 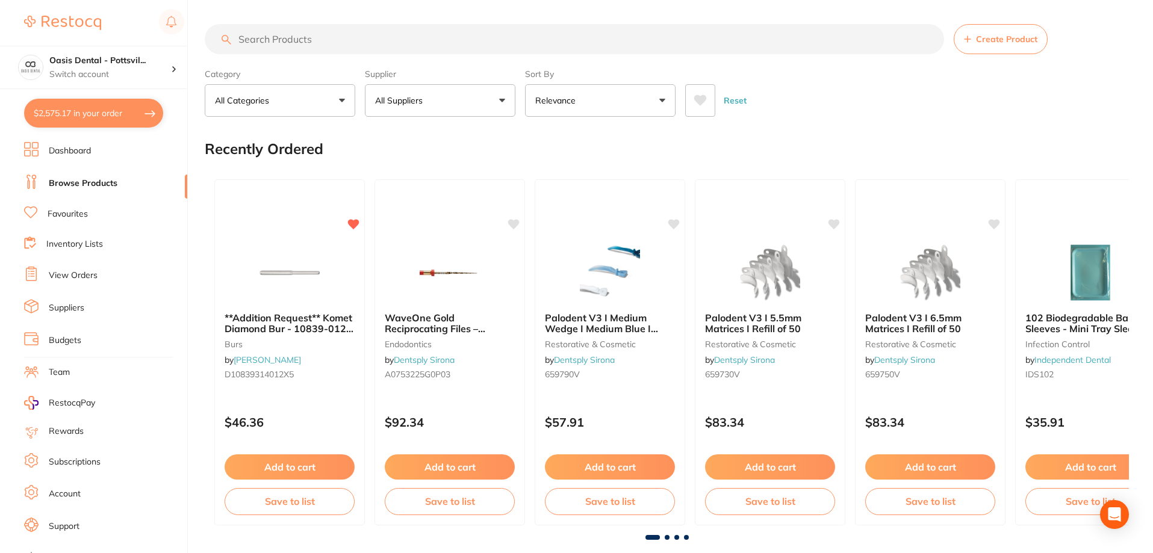 What do you see at coordinates (110, 61) in the screenshot?
I see `h4: Oasis Dental - Pottsville` at bounding box center [110, 61].